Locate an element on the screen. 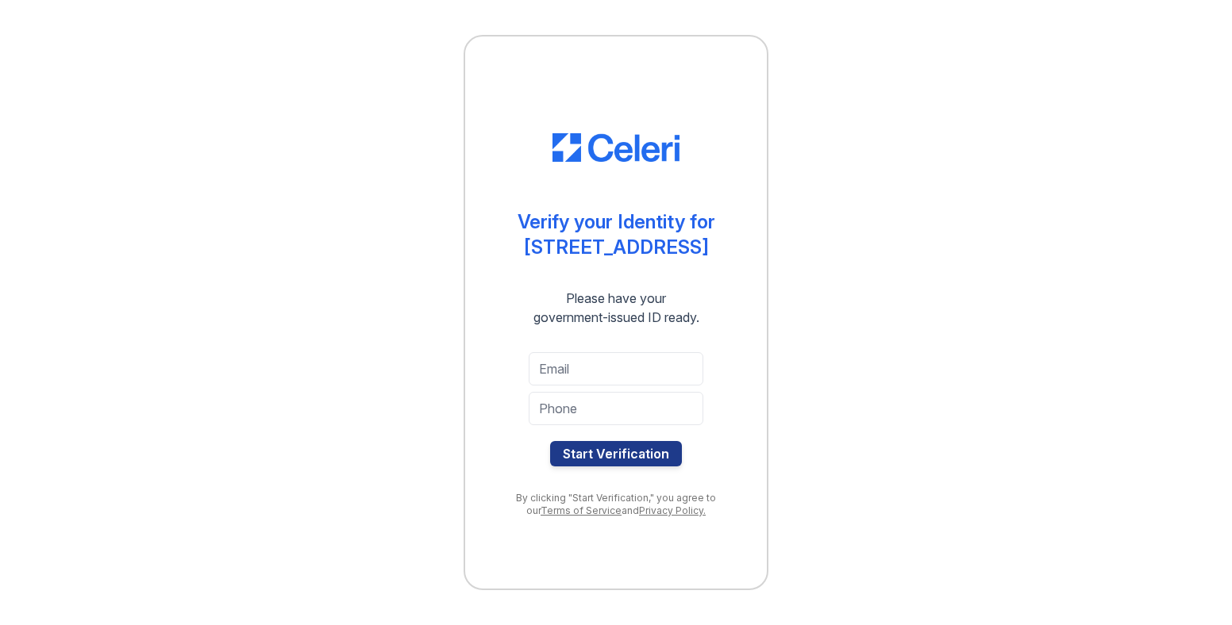 The width and height of the screenshot is (1232, 625). input: Email is located at coordinates (616, 369).